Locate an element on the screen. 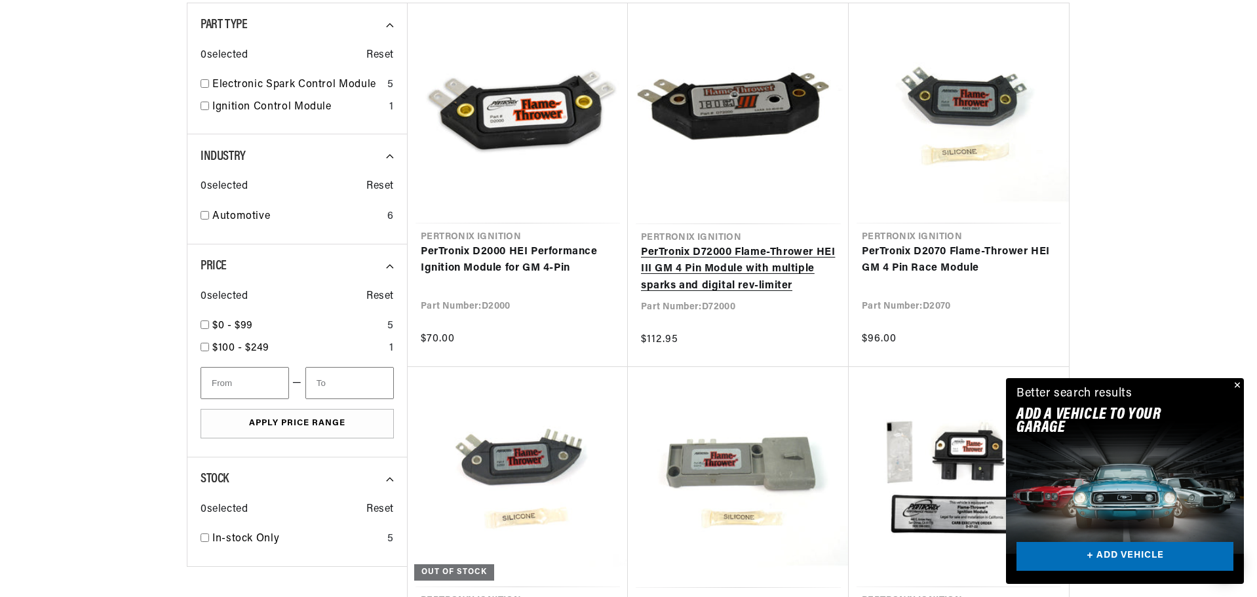 The width and height of the screenshot is (1257, 597). button: Apply Price Range is located at coordinates (297, 423).